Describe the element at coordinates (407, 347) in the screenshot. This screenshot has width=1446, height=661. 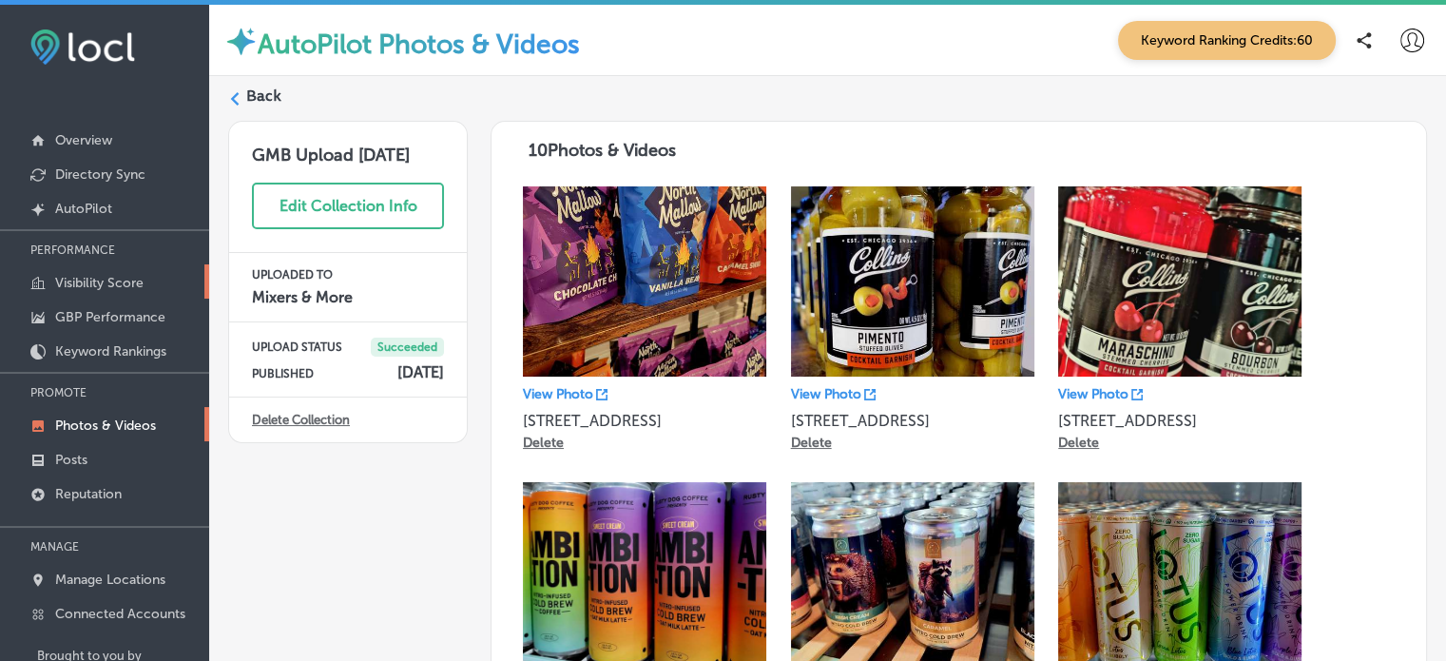
I see `span: Succeeded` at that location.